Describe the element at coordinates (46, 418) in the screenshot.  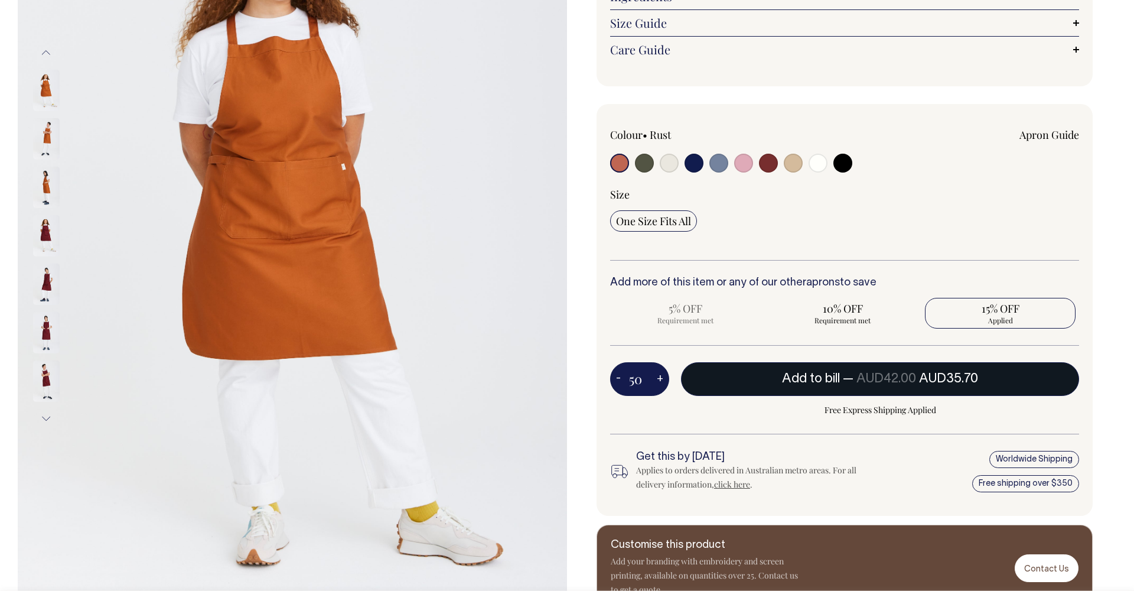
I see `button: Next` at that location.